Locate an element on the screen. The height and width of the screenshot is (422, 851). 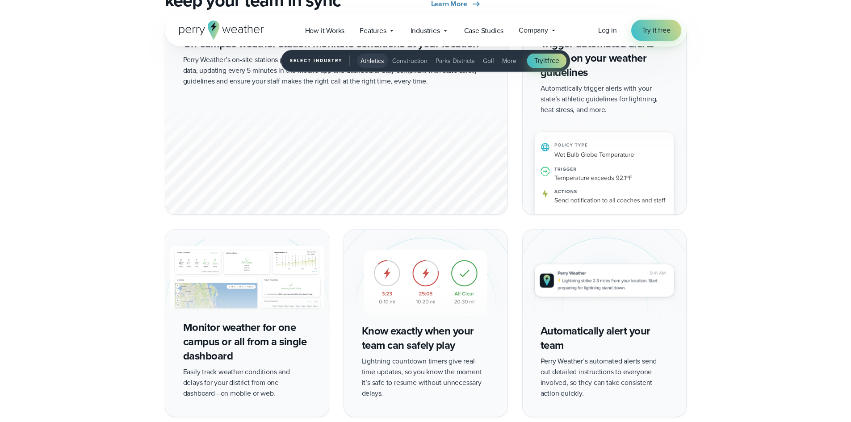
span: Industries is located at coordinates (425, 31).